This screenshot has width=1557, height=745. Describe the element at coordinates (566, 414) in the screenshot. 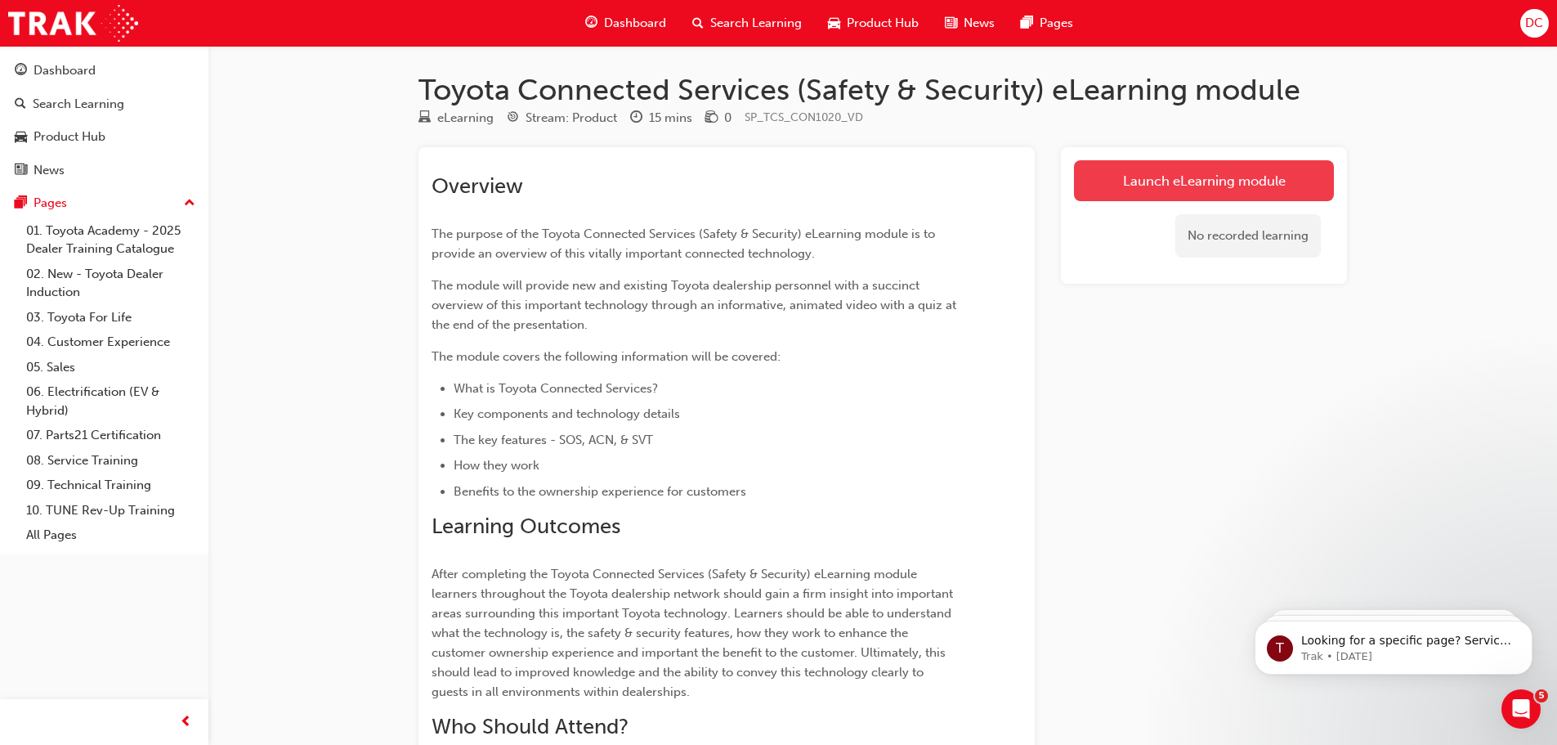

I see `span: Key components and technology details` at that location.